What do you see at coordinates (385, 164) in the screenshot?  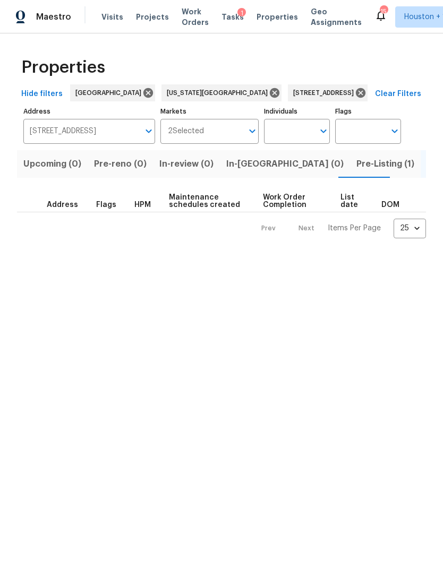 I see `span: Pre-Listing (1)` at bounding box center [385, 164].